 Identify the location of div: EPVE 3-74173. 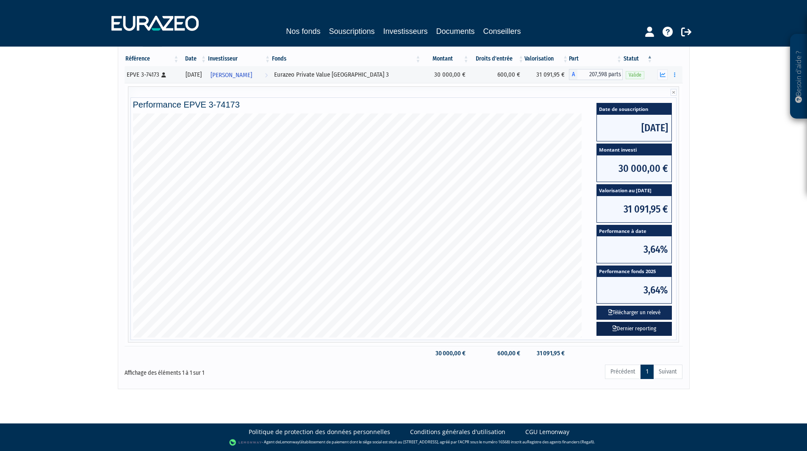
(152, 75).